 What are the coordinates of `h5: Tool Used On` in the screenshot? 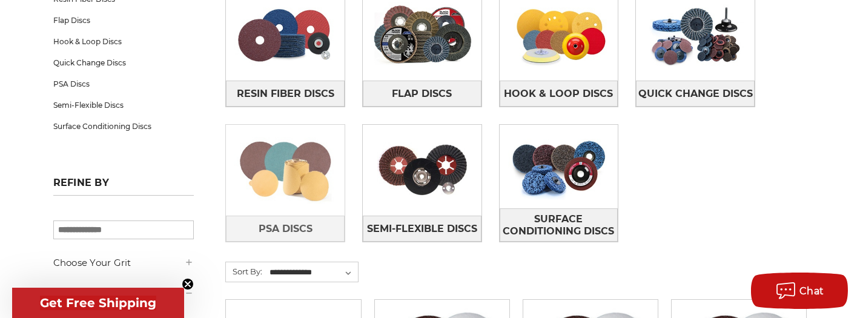 It's located at (124, 294).